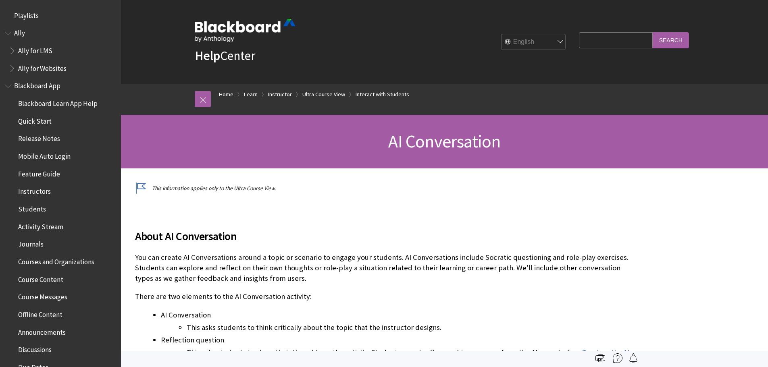 Image resolution: width=768 pixels, height=367 pixels. What do you see at coordinates (280, 94) in the screenshot?
I see `a: Instructor` at bounding box center [280, 94].